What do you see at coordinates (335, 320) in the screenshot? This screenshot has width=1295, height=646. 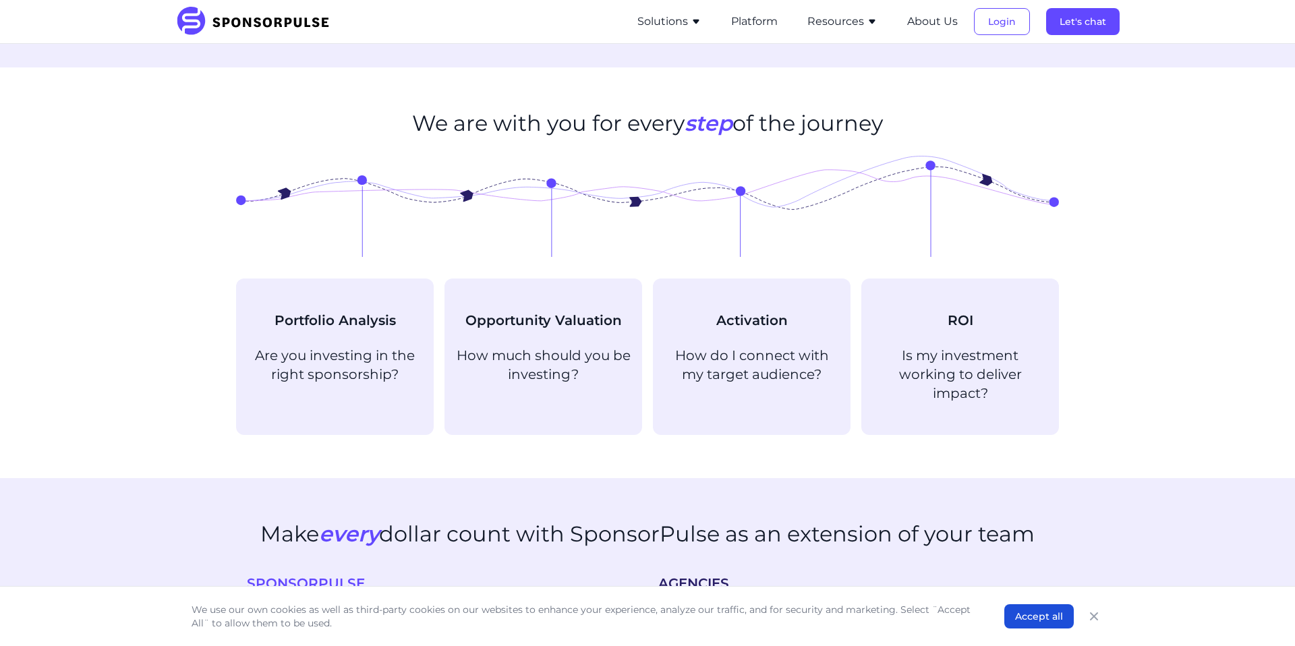 I see `span: Portfolio Analysis` at bounding box center [335, 320].